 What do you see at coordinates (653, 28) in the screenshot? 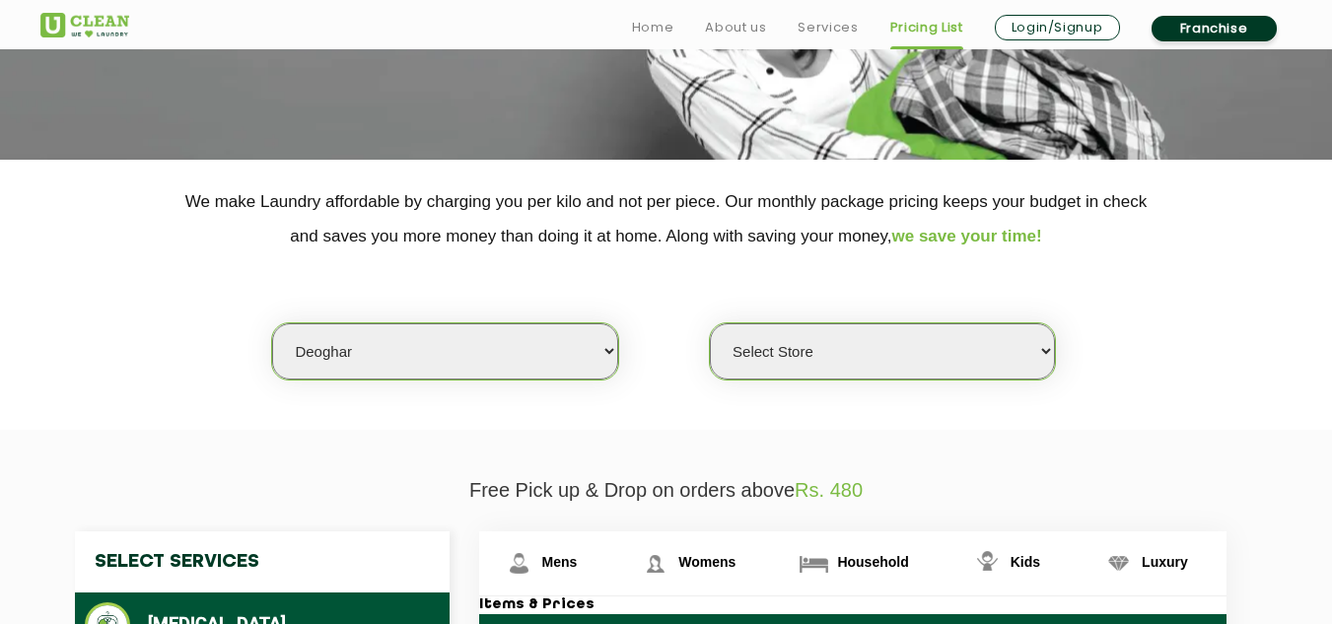
I see `a: Home` at bounding box center [653, 28].